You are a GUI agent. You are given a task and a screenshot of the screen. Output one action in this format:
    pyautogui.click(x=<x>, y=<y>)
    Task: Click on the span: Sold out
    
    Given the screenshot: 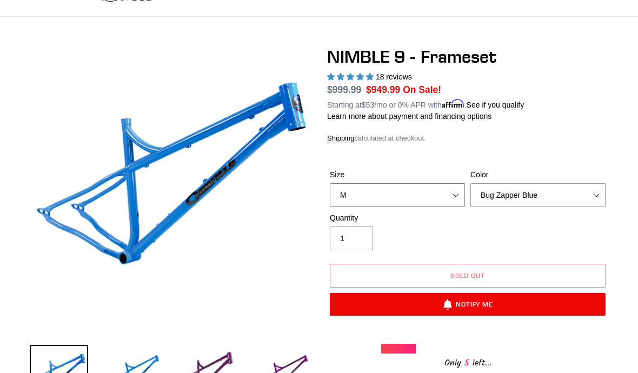 What is the action you would take?
    pyautogui.click(x=467, y=275)
    